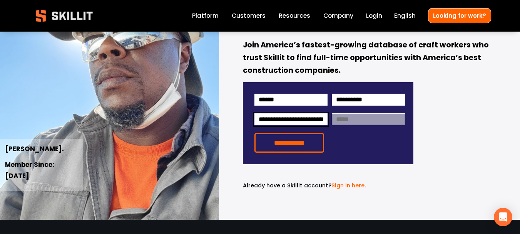  Describe the element at coordinates (348, 185) in the screenshot. I see `a: Sign in here` at that location.